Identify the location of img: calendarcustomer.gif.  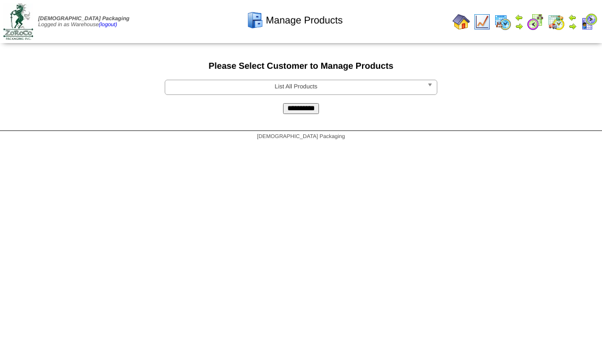
(589, 22).